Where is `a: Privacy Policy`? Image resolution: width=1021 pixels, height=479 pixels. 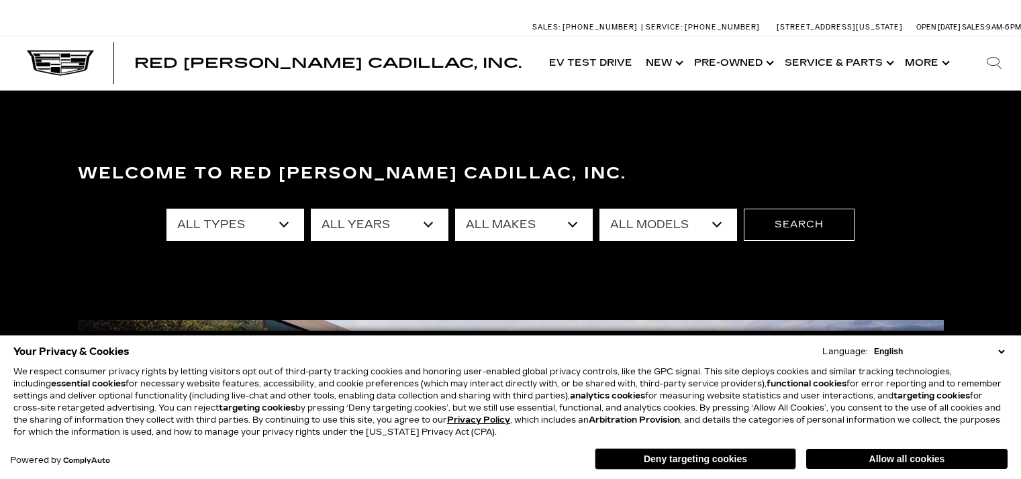 a: Privacy Policy is located at coordinates (479, 420).